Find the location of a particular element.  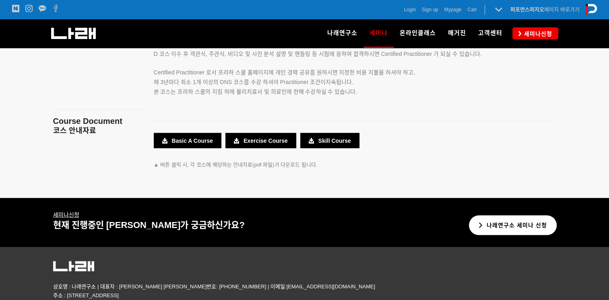

span: 세미나신청 is located at coordinates (537, 34).